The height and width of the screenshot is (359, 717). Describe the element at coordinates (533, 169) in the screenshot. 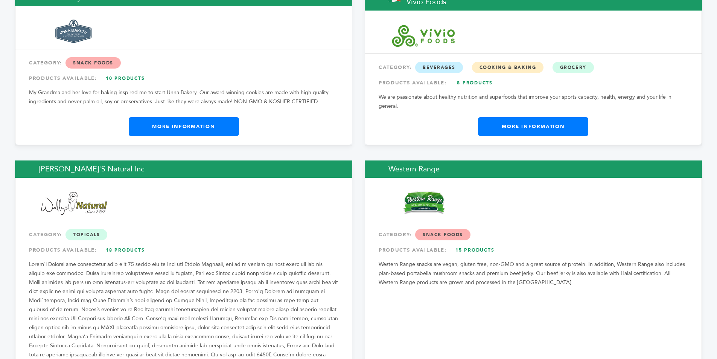

I see `h2: Western Range` at that location.